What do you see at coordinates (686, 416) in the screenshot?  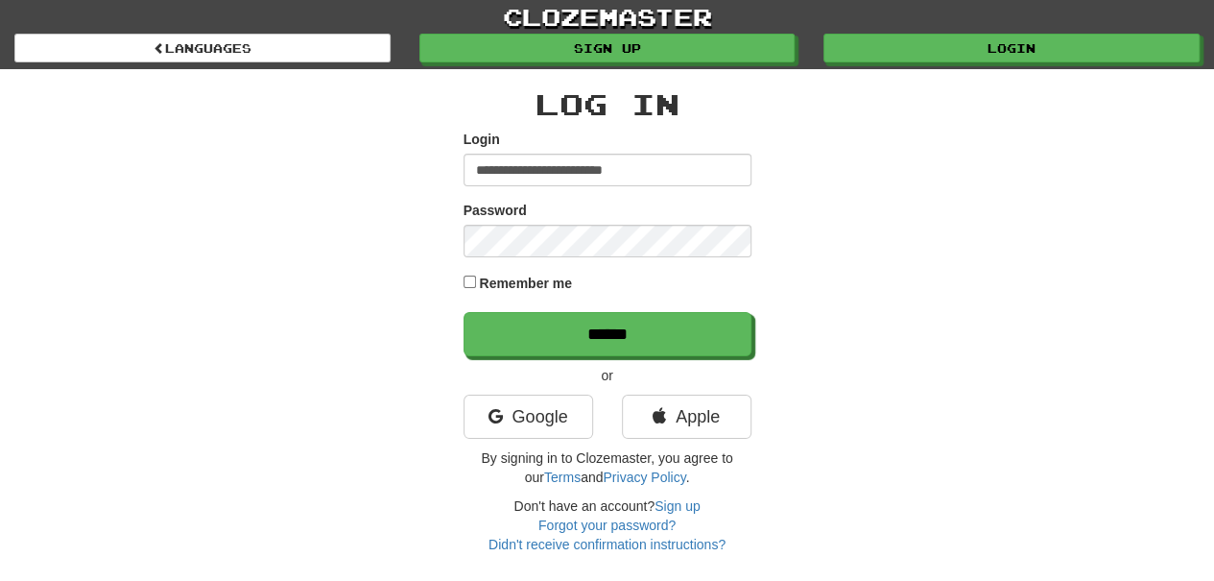 I see `a: Apple` at bounding box center [686, 416].